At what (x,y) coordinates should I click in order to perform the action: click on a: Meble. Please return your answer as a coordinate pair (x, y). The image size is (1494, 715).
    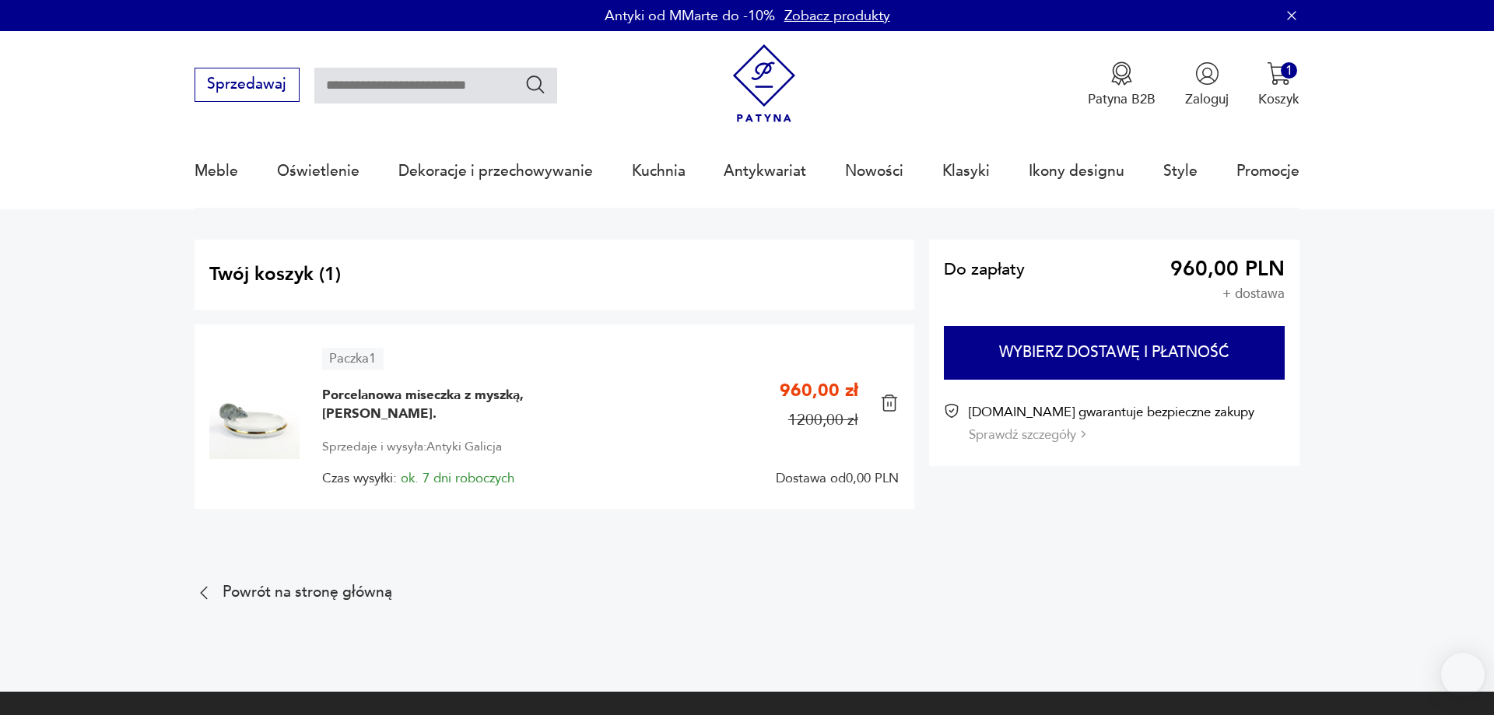
    Looking at the image, I should click on (216, 171).